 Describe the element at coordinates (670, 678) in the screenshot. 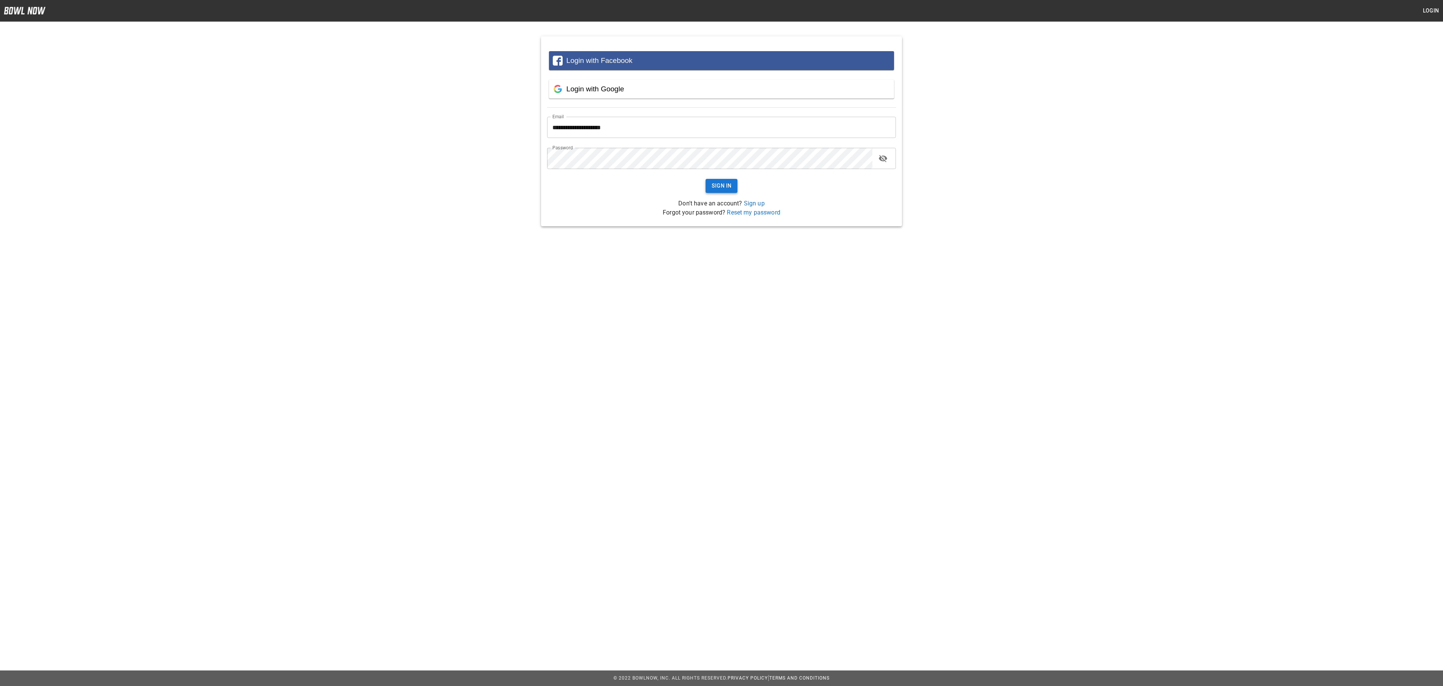

I see `span: © 2022 BowlNow, Inc. All Rights Reserved.` at that location.